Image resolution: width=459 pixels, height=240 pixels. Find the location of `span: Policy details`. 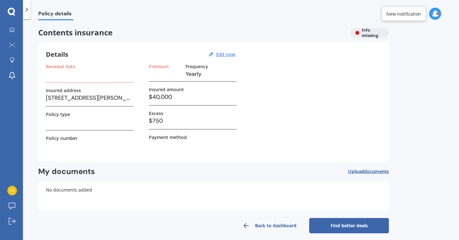

span: Policy details is located at coordinates (56, 15).